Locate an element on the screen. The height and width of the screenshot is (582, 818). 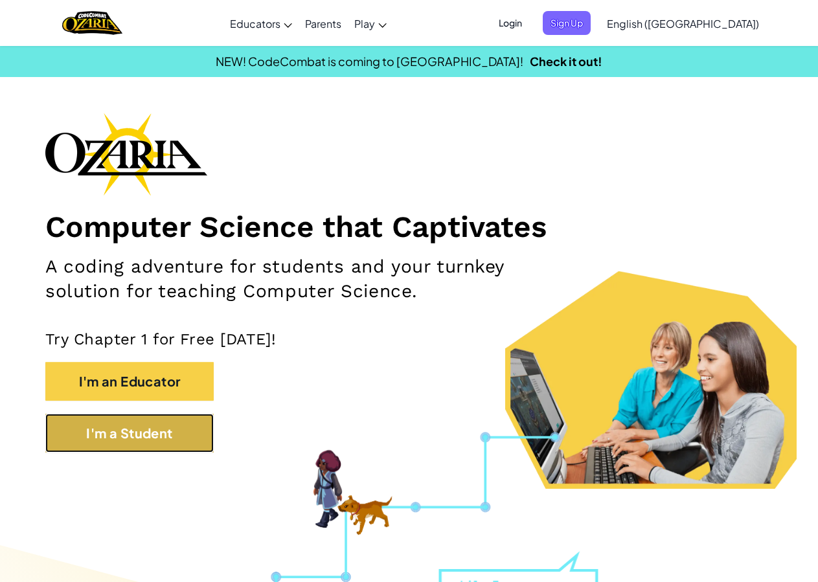
a: Educators is located at coordinates (261, 23).